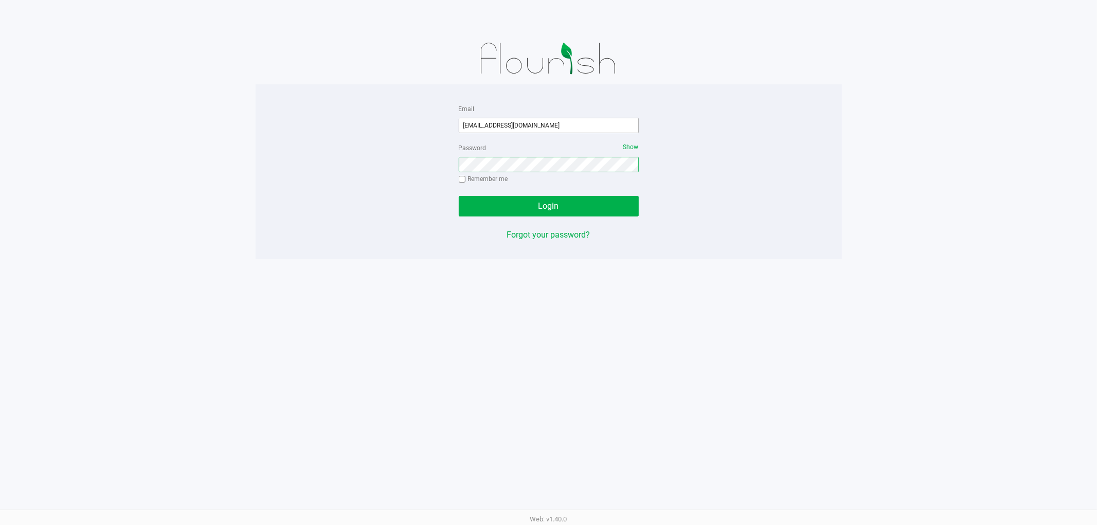  What do you see at coordinates (549, 206) in the screenshot?
I see `span: Login` at bounding box center [549, 206].